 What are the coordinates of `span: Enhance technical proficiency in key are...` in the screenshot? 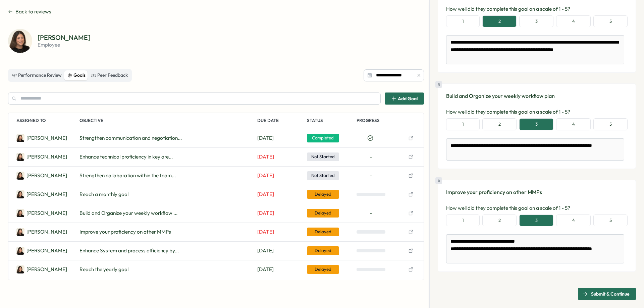 It's located at (126, 157).